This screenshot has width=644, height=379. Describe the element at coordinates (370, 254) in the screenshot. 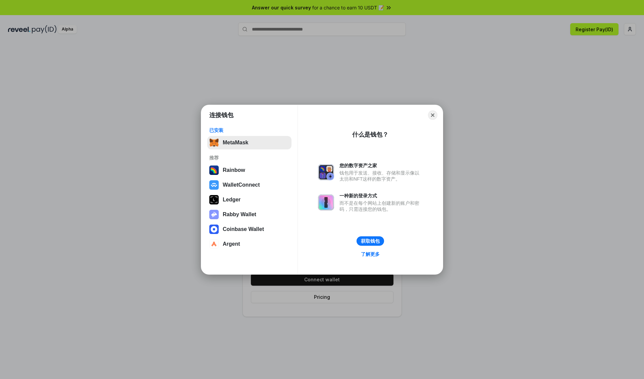

I see `div: 了解更多` at that location.